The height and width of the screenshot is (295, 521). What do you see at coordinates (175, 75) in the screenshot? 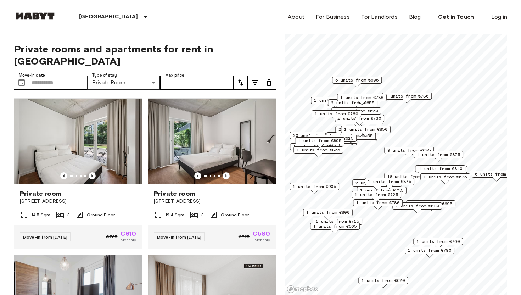
I see `label: Max price` at bounding box center [175, 75].